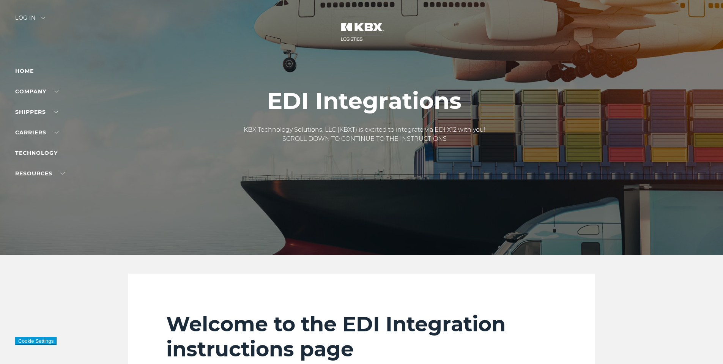 This screenshot has height=364, width=723. I want to click on a: Company, so click(37, 91).